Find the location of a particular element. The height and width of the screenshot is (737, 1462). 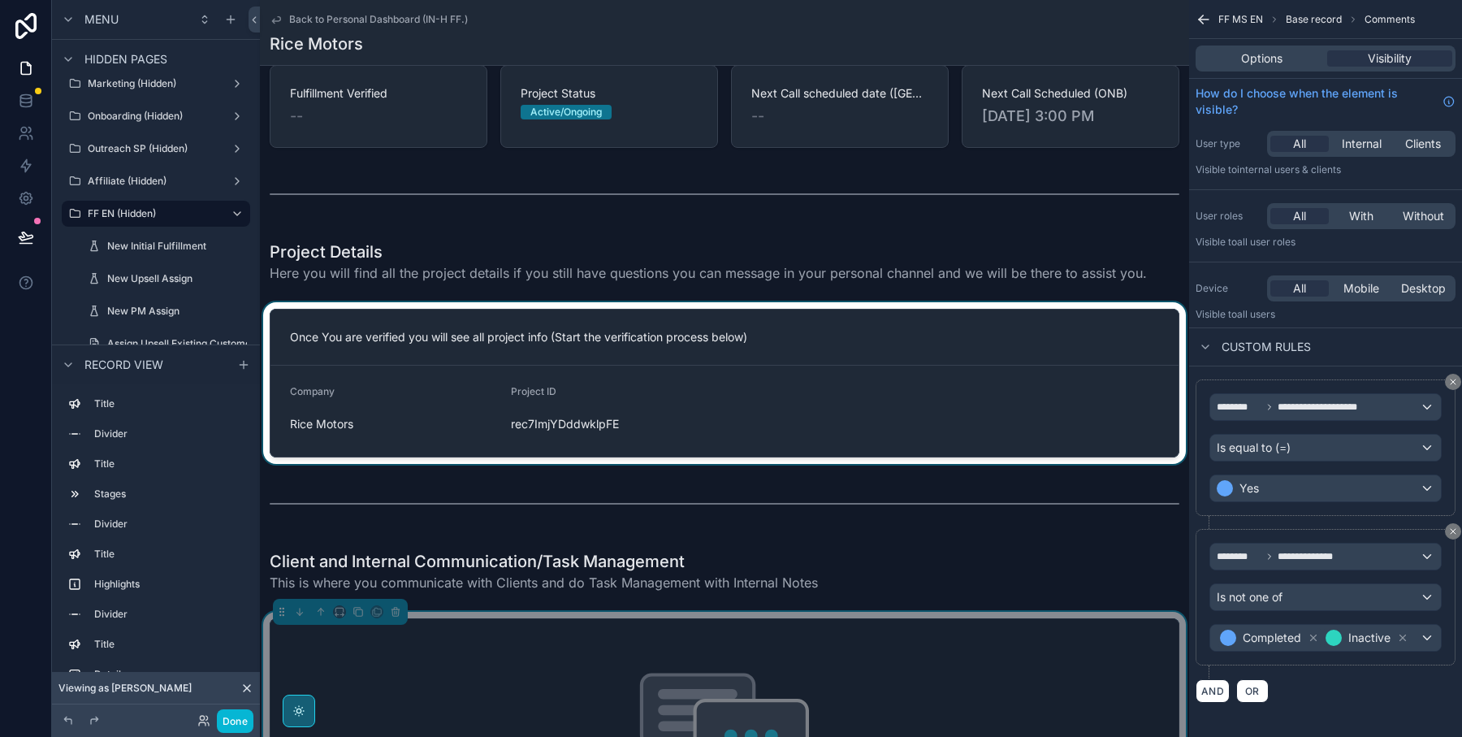

label: Affiliate (Hidden) is located at coordinates (156, 181).